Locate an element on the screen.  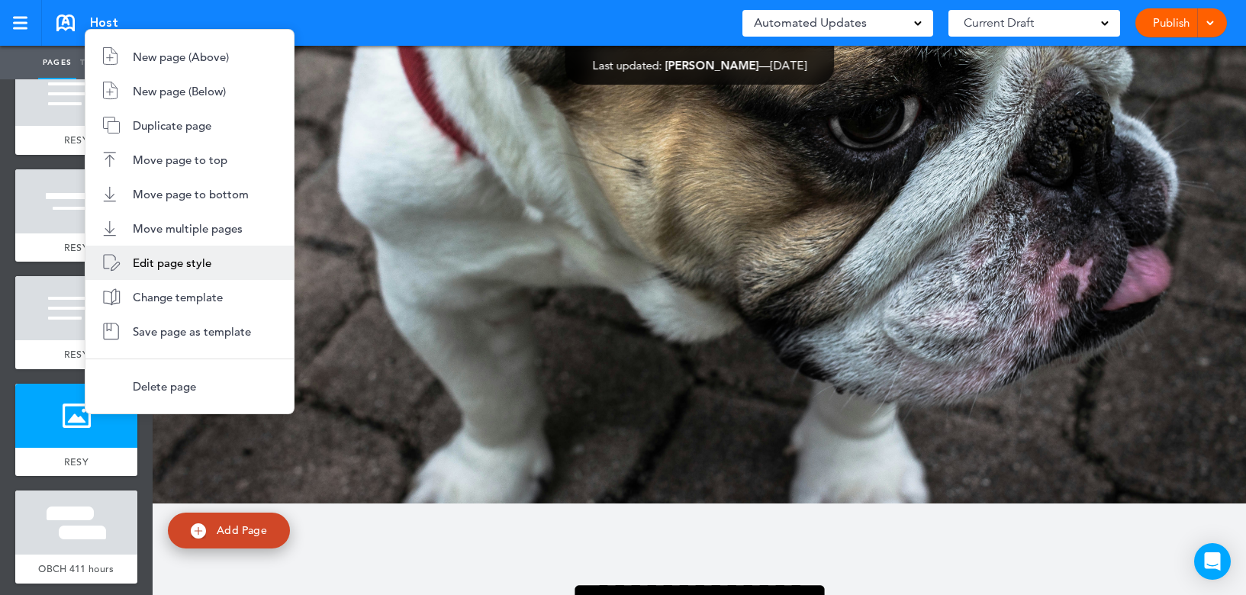
span: Change template is located at coordinates (178, 297).